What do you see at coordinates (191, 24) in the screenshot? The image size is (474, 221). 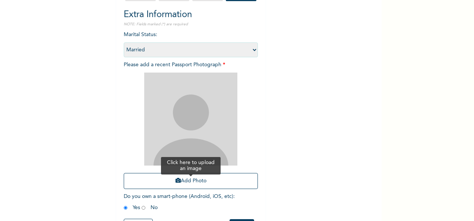 I see `p: NOTE: Fields marked (*) are required` at bounding box center [191, 24].